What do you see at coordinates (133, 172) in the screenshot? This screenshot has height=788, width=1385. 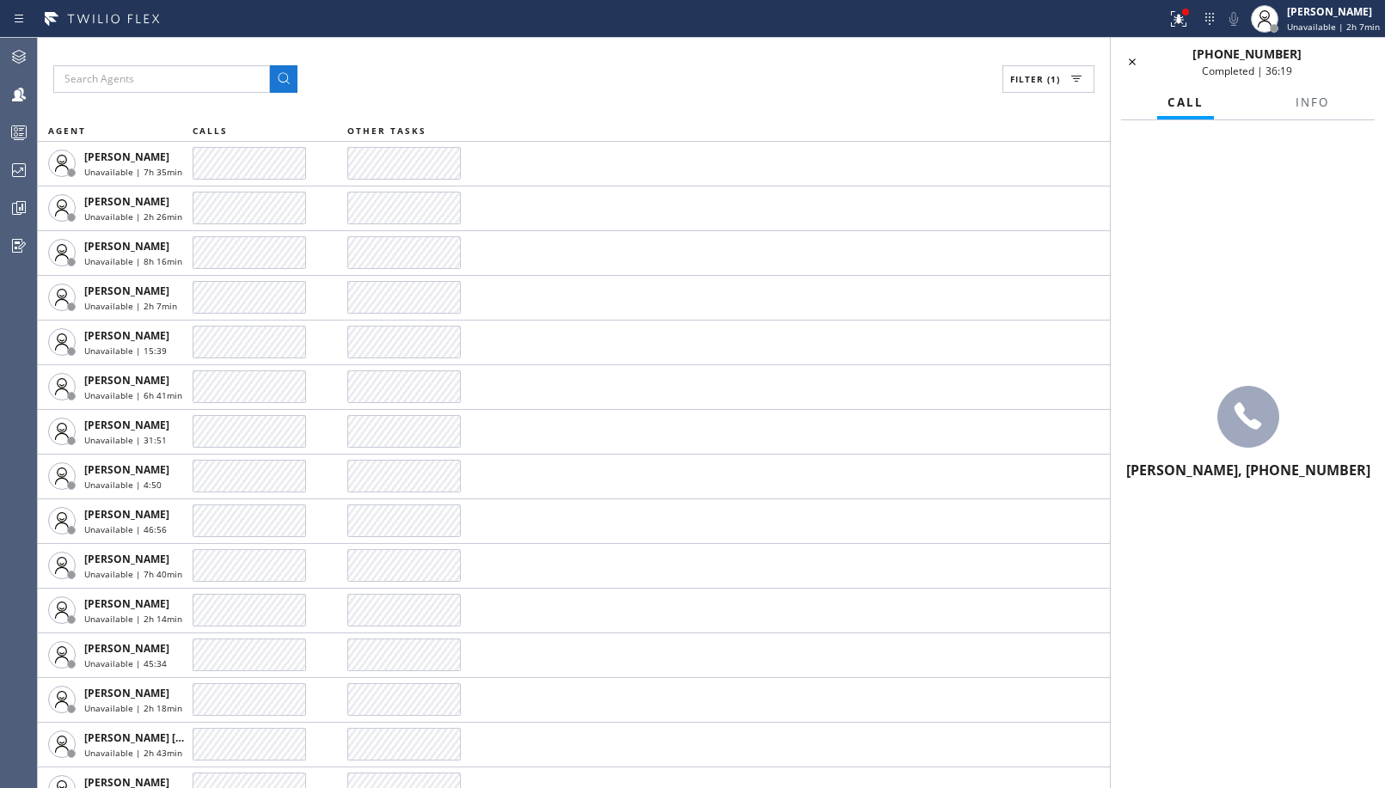 I see `span: Unavailable | 7h 35min` at bounding box center [133, 172].